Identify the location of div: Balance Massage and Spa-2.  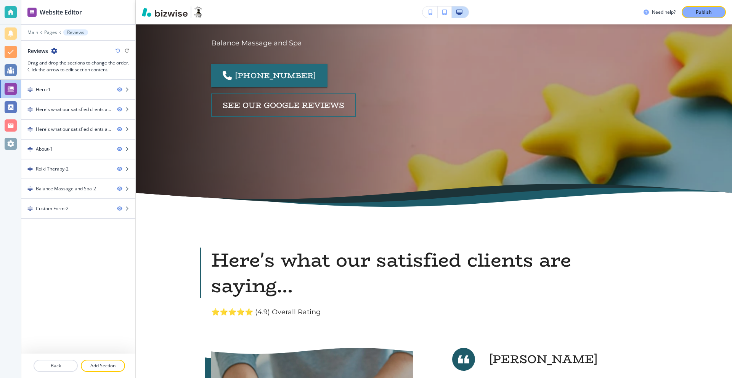
(66, 189).